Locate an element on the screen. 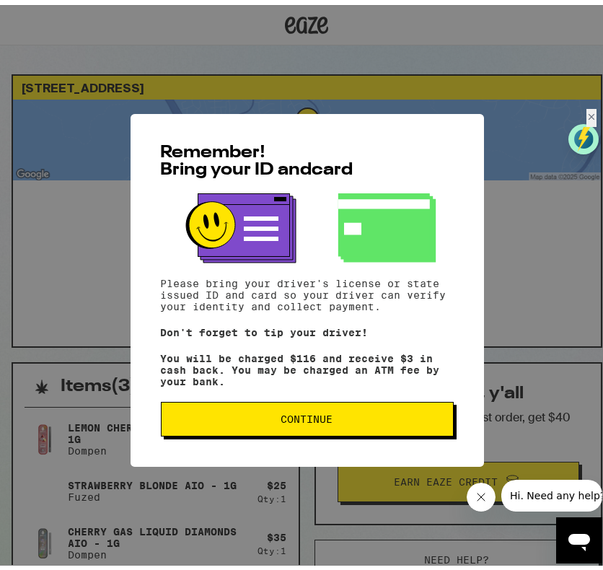  button: Continue is located at coordinates (307, 414).